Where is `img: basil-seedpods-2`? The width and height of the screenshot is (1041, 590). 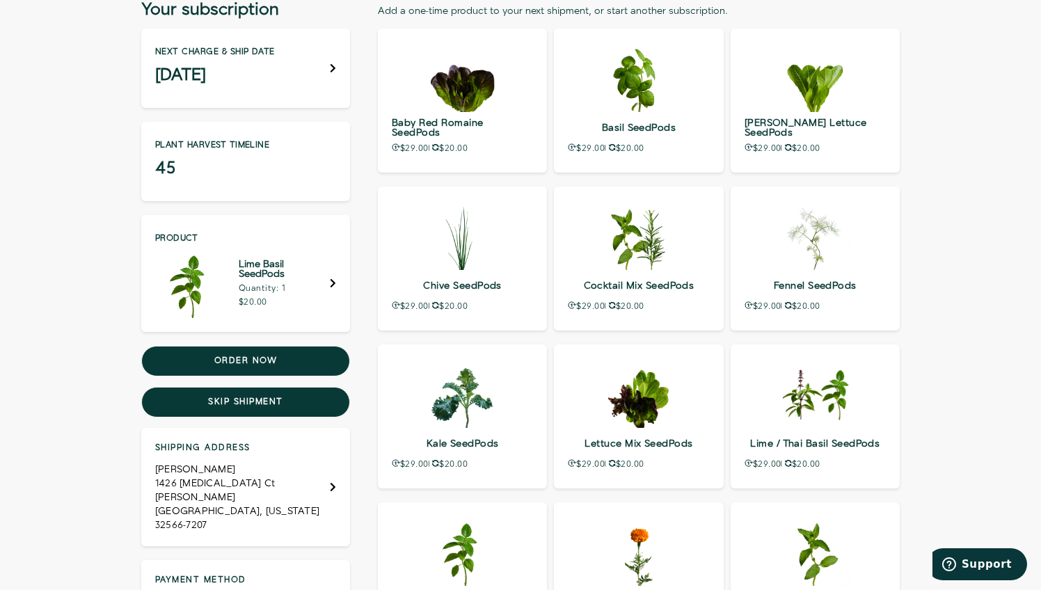 img: basil-seedpods-2 is located at coordinates (639, 77).